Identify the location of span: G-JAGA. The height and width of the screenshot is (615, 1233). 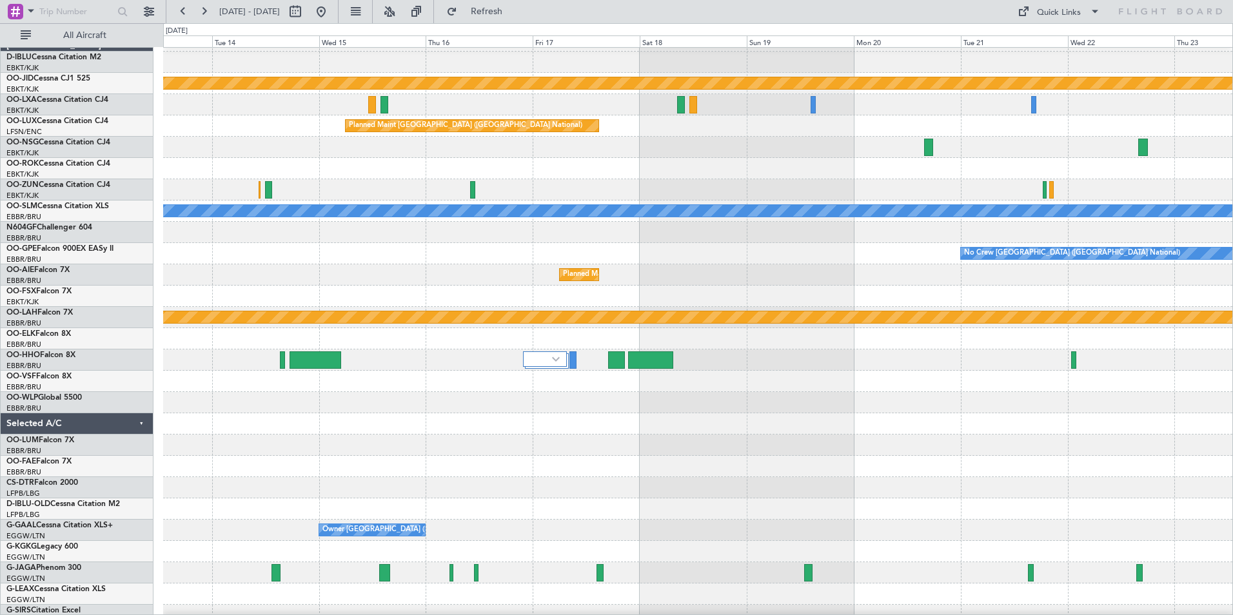
(21, 568).